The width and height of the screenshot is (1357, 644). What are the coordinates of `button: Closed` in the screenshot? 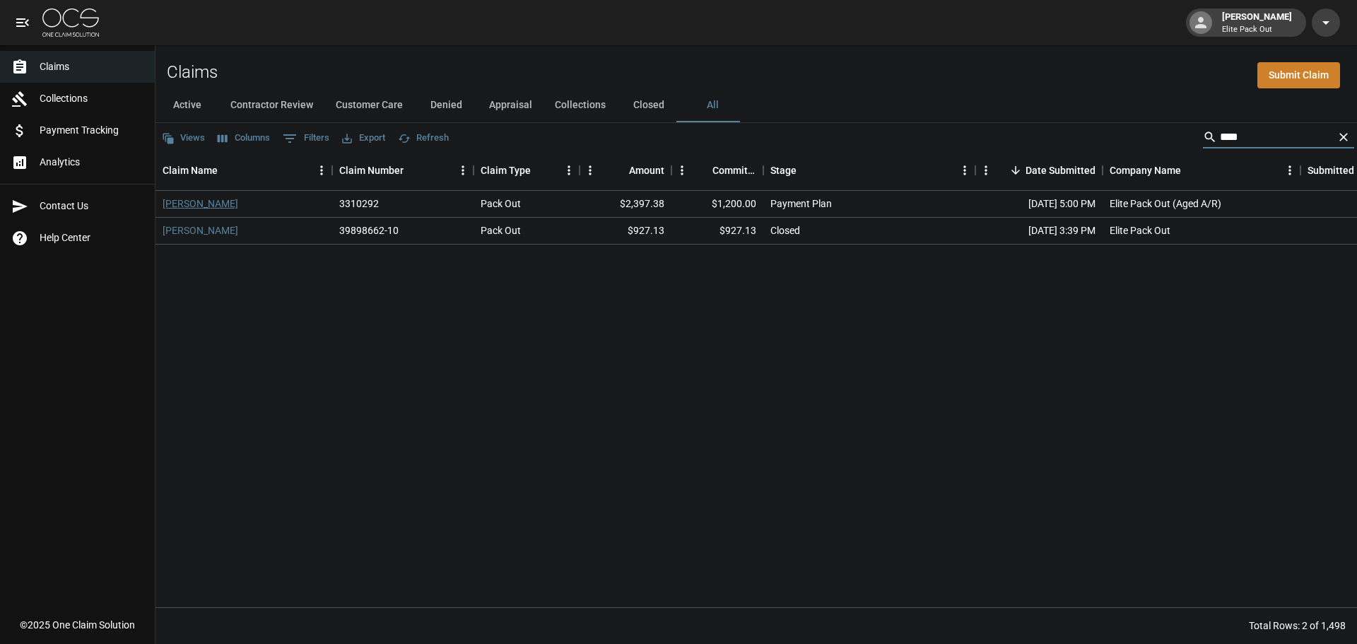 It's located at (649, 105).